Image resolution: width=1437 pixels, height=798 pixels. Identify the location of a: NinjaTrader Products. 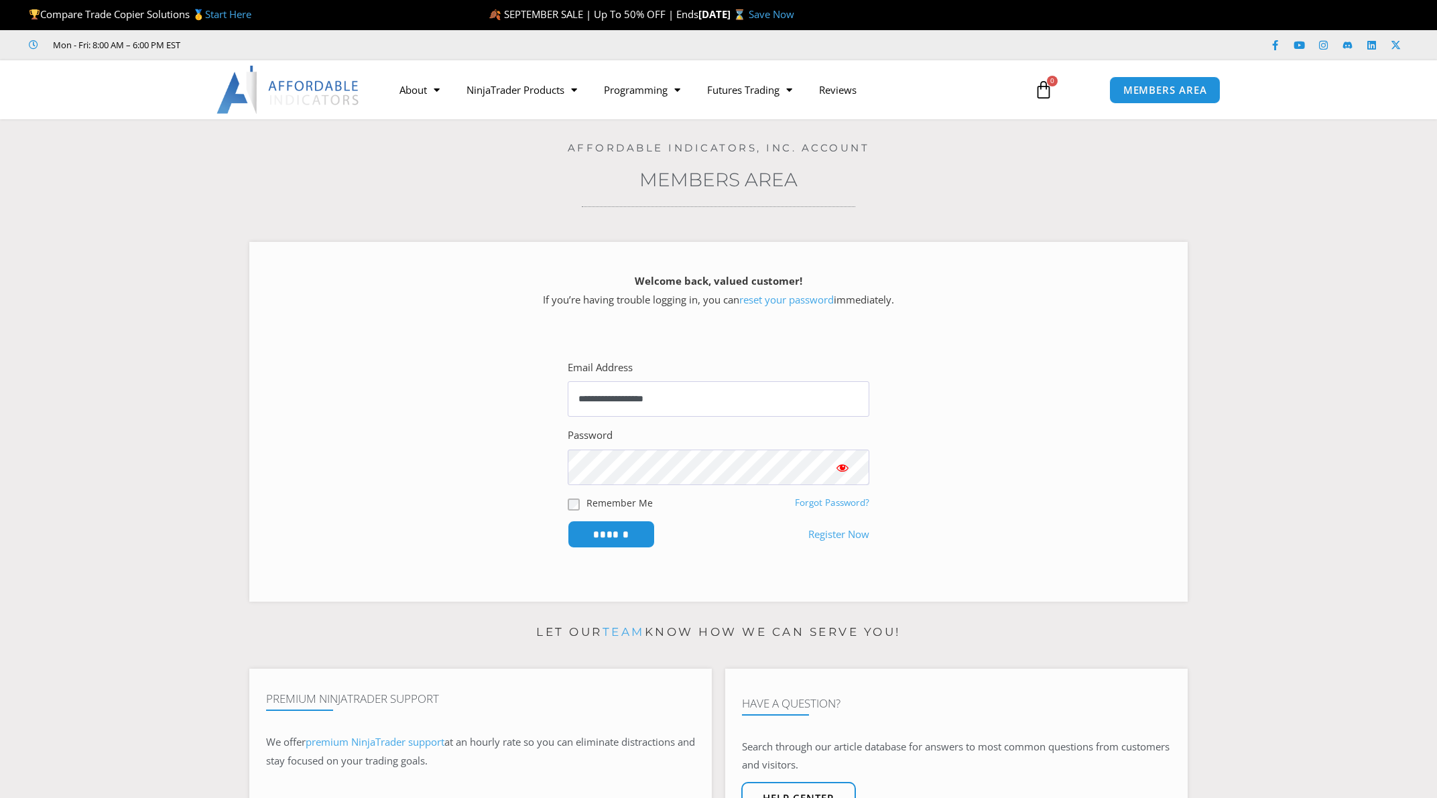
(521, 90).